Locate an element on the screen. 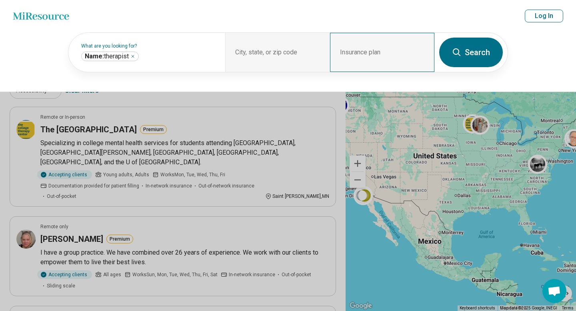 Image resolution: width=576 pixels, height=311 pixels. button: Search is located at coordinates (471, 52).